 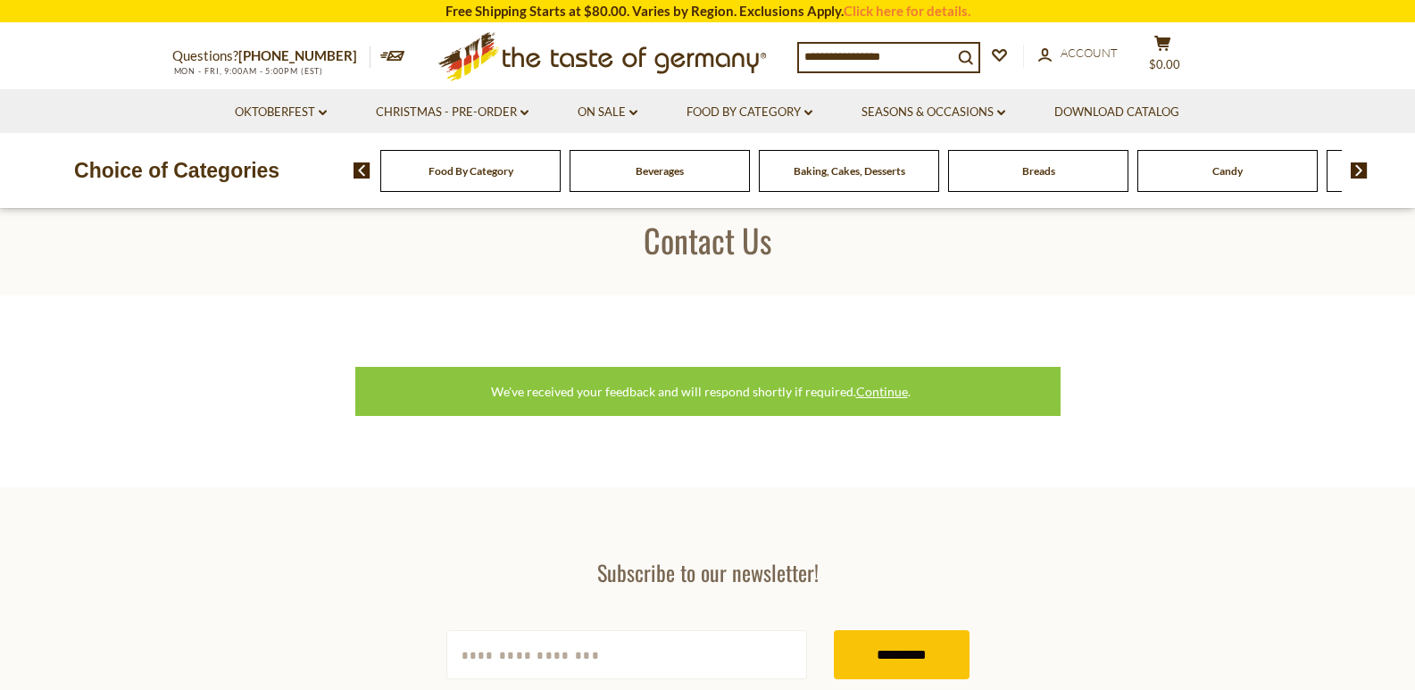 What do you see at coordinates (1038, 170) in the screenshot?
I see `span: Breads` at bounding box center [1038, 170].